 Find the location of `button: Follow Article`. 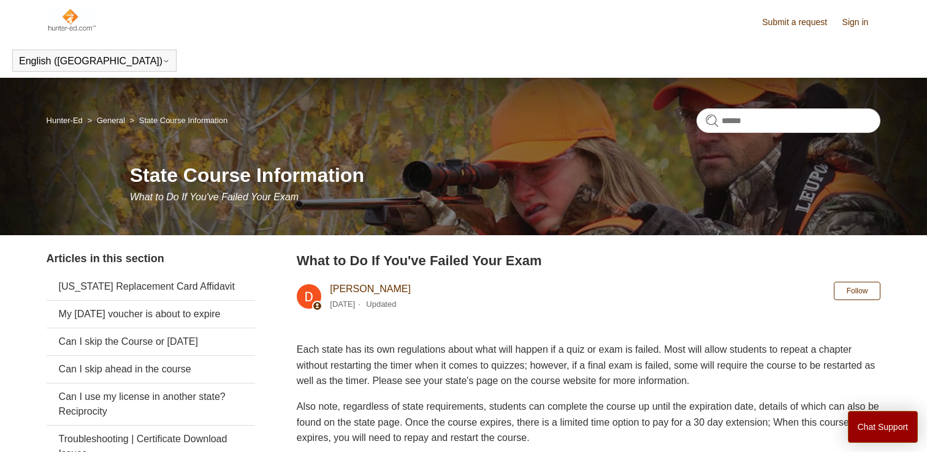

button: Follow Article is located at coordinates (857, 291).